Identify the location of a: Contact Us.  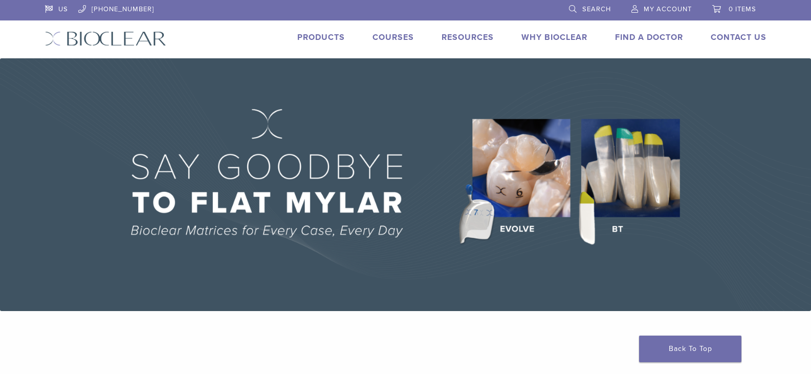
(739, 37).